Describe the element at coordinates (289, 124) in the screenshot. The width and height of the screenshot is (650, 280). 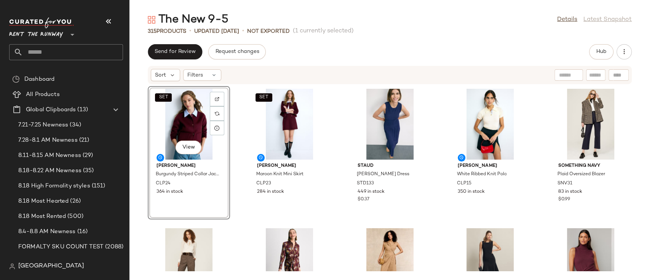
I see `img: CLP23.jpg` at that location.